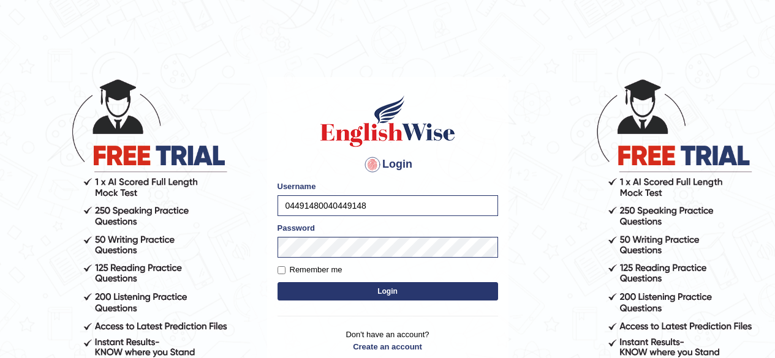  I want to click on a: Create an account, so click(388, 347).